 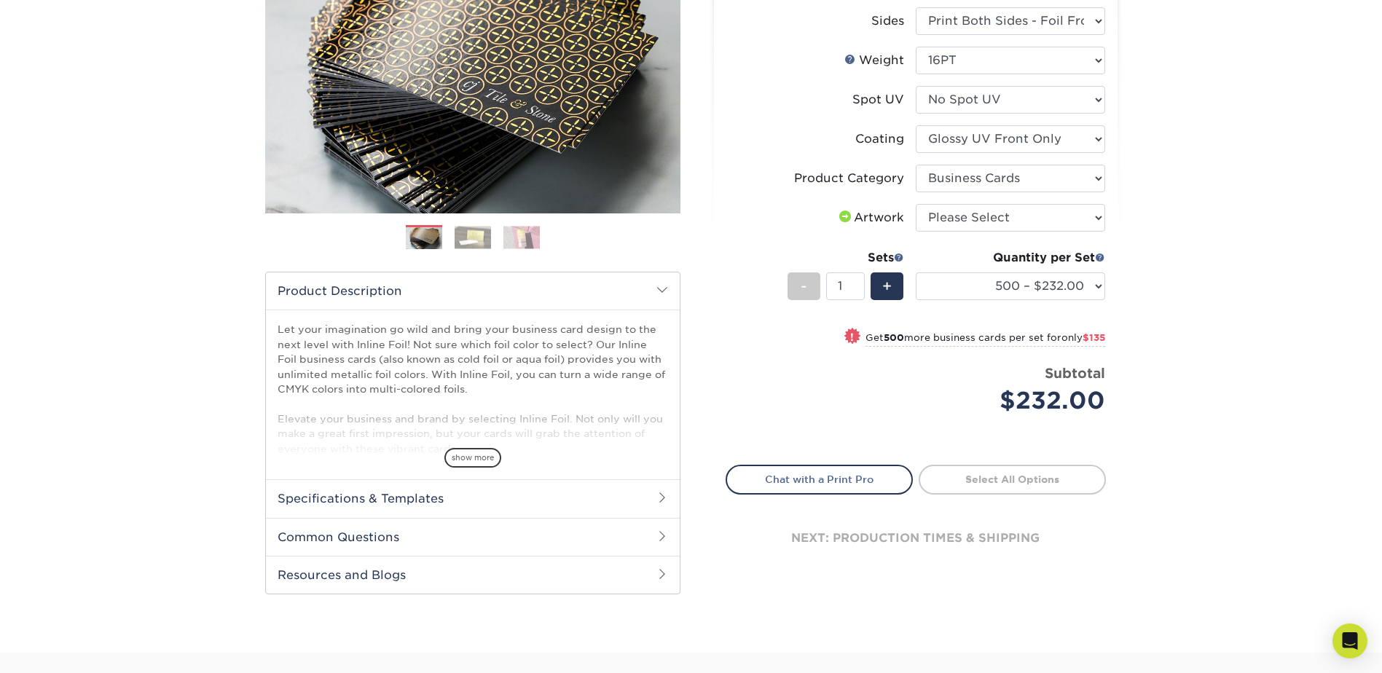 What do you see at coordinates (878, 100) in the screenshot?
I see `div: Spot UV` at bounding box center [878, 100].